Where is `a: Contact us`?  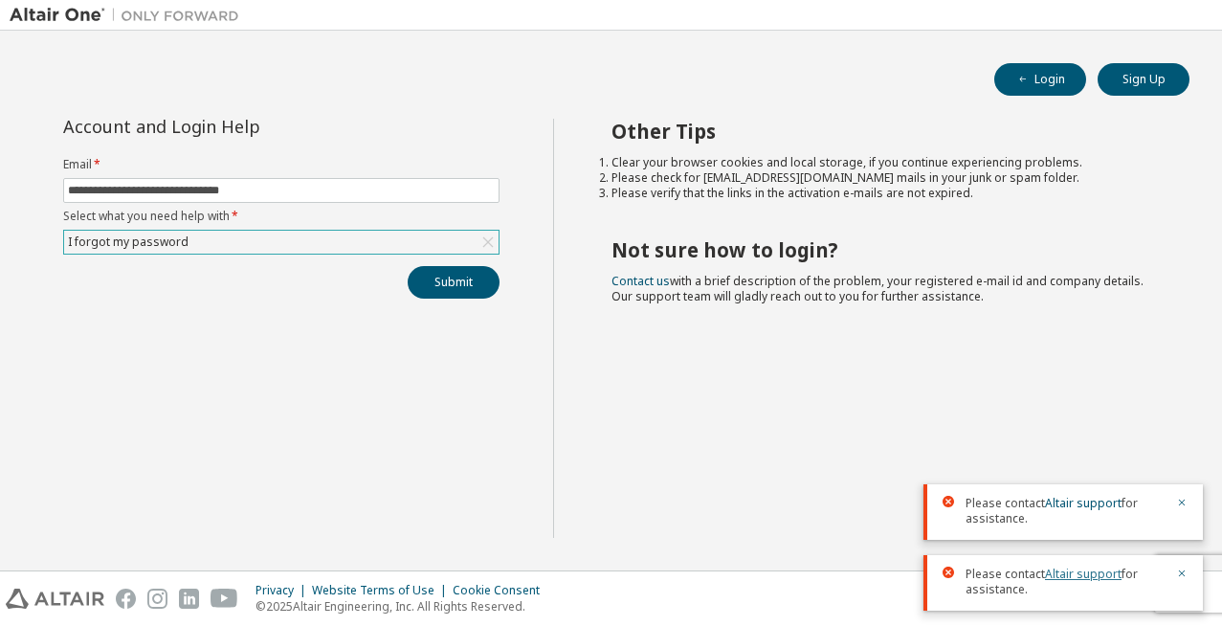
a: Contact us is located at coordinates (640, 280).